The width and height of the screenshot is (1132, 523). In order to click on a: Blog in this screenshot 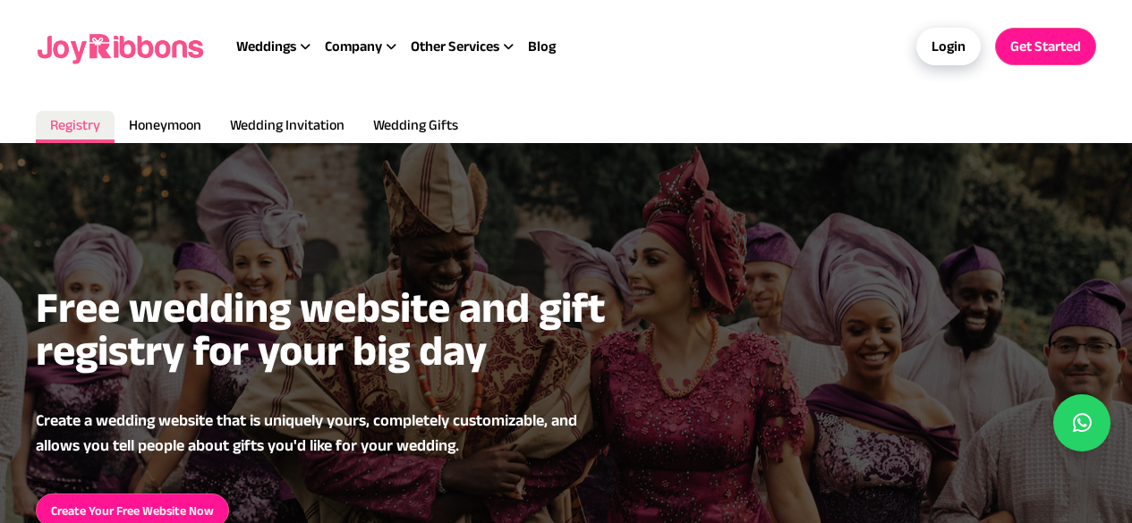, I will do `click(541, 47)`.